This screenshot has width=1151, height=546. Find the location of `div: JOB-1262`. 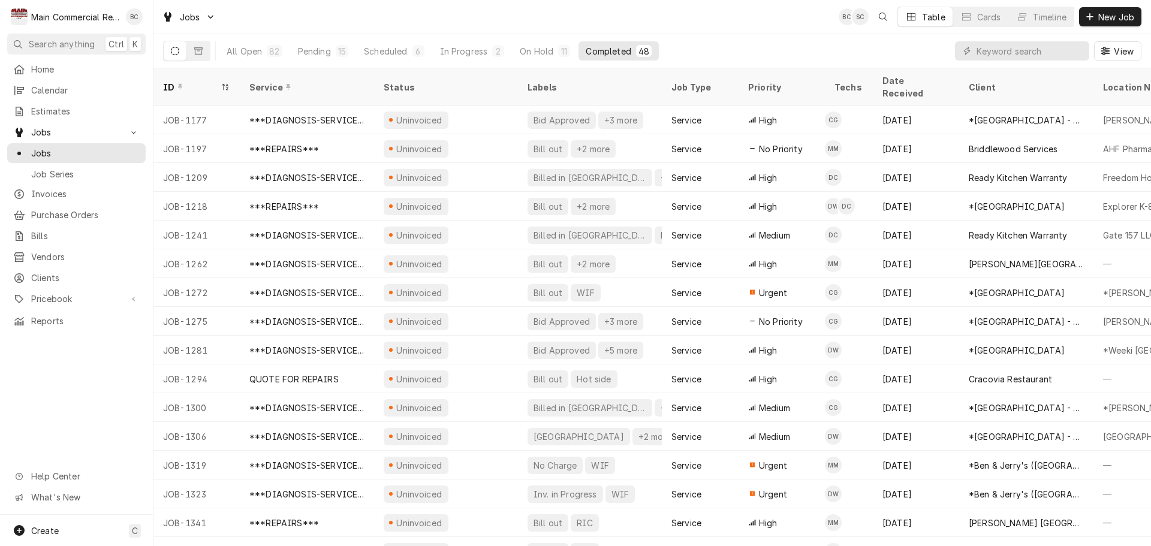

div: JOB-1262 is located at coordinates (197, 264).